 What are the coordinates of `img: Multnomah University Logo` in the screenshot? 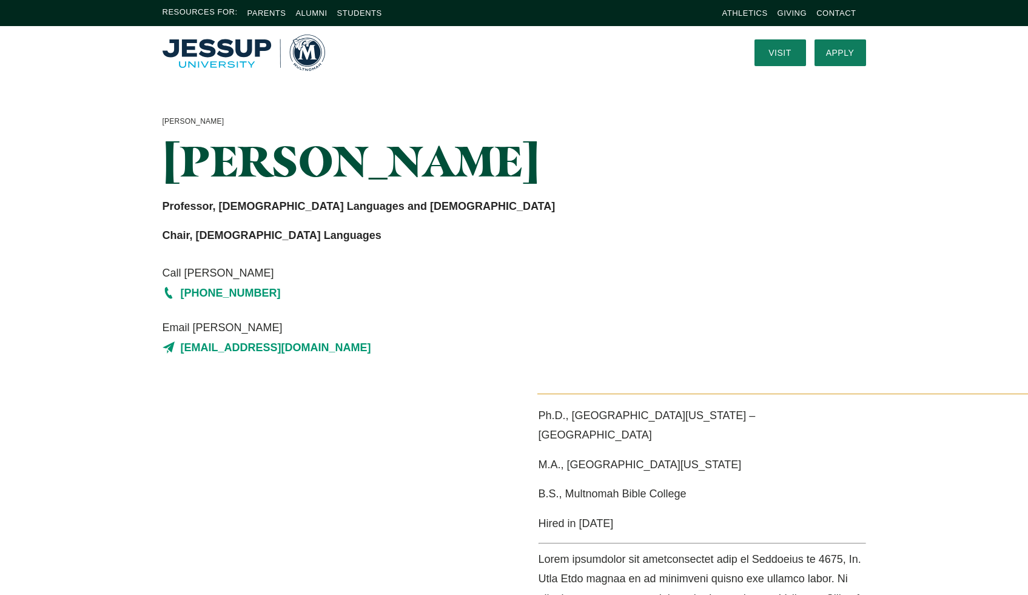 It's located at (244, 53).